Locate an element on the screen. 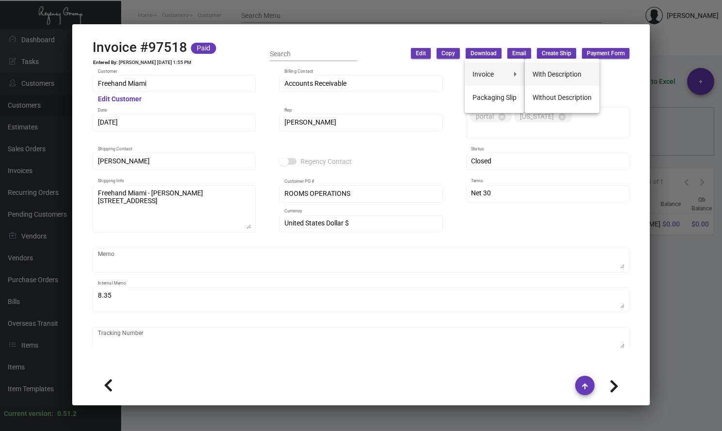  div: Current version: is located at coordinates (29, 413).